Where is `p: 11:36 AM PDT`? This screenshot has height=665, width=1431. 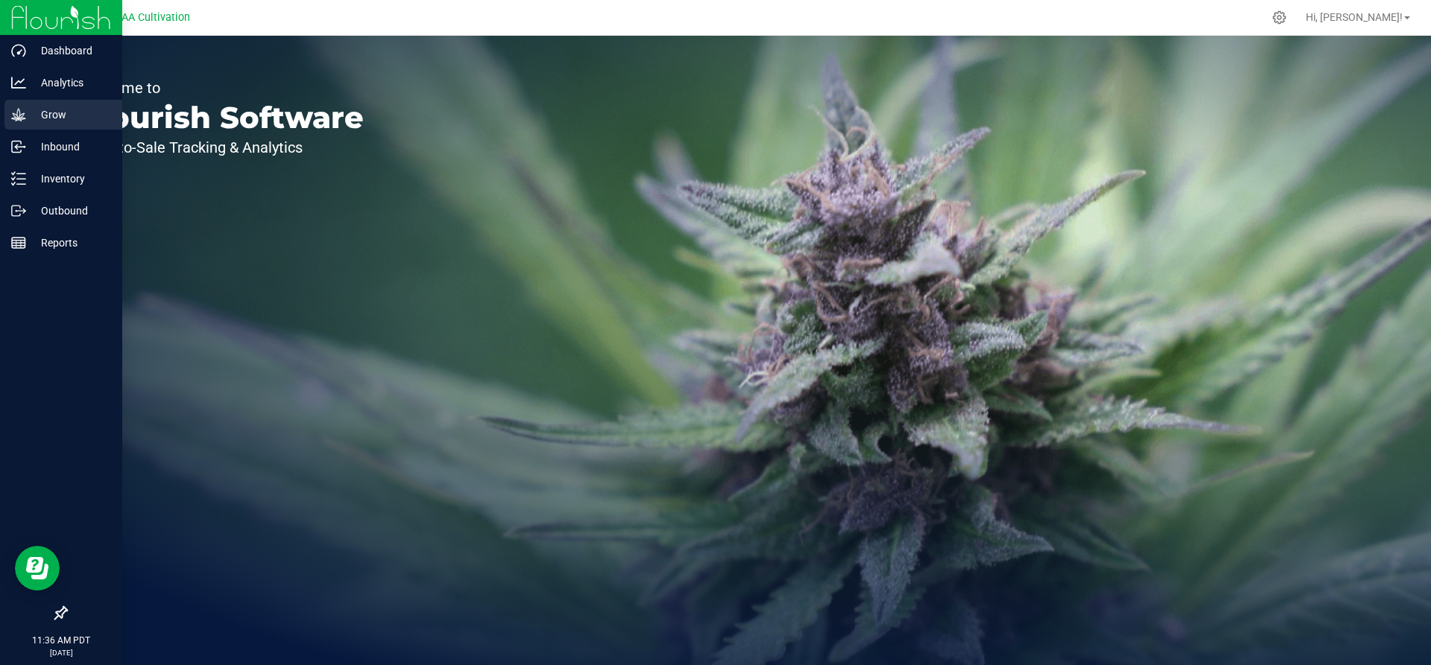 p: 11:36 AM PDT is located at coordinates (61, 641).